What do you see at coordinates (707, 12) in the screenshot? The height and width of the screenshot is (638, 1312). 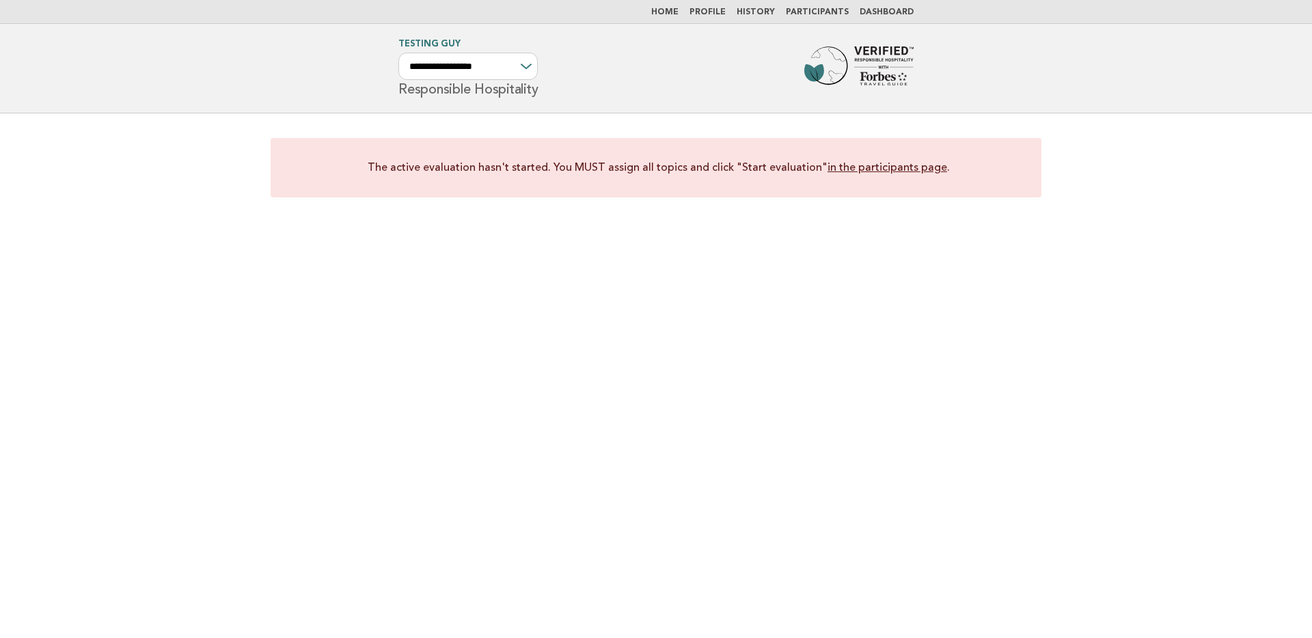 I see `a: Profile` at bounding box center [707, 12].